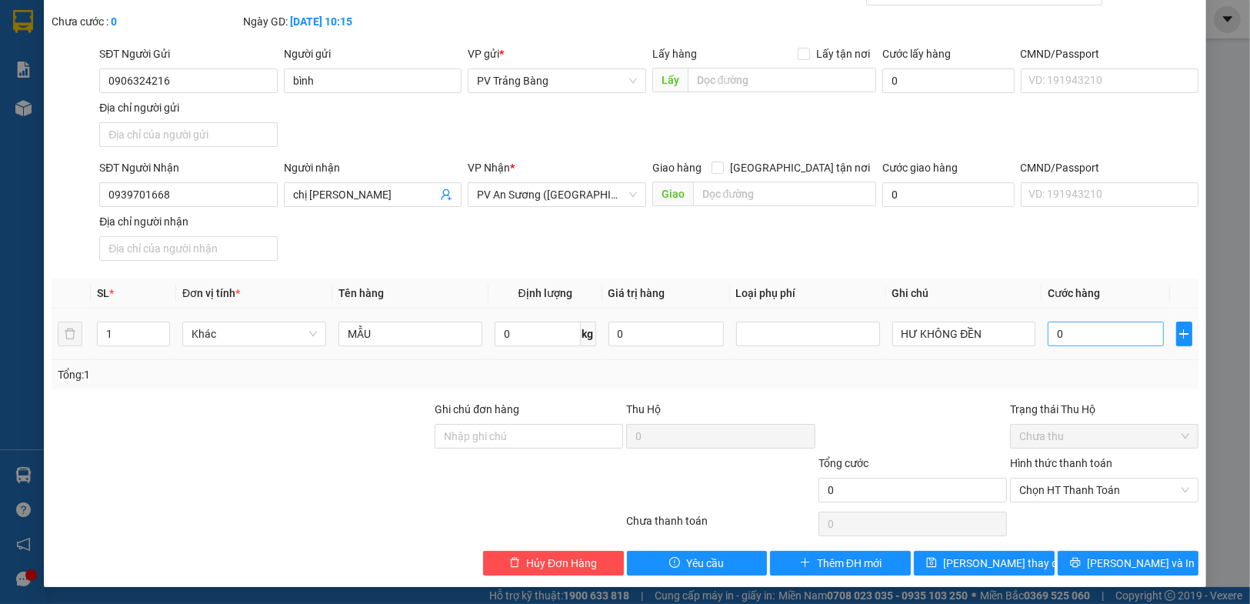 This screenshot has height=604, width=1250. I want to click on span: Lấy hàng, so click(675, 54).